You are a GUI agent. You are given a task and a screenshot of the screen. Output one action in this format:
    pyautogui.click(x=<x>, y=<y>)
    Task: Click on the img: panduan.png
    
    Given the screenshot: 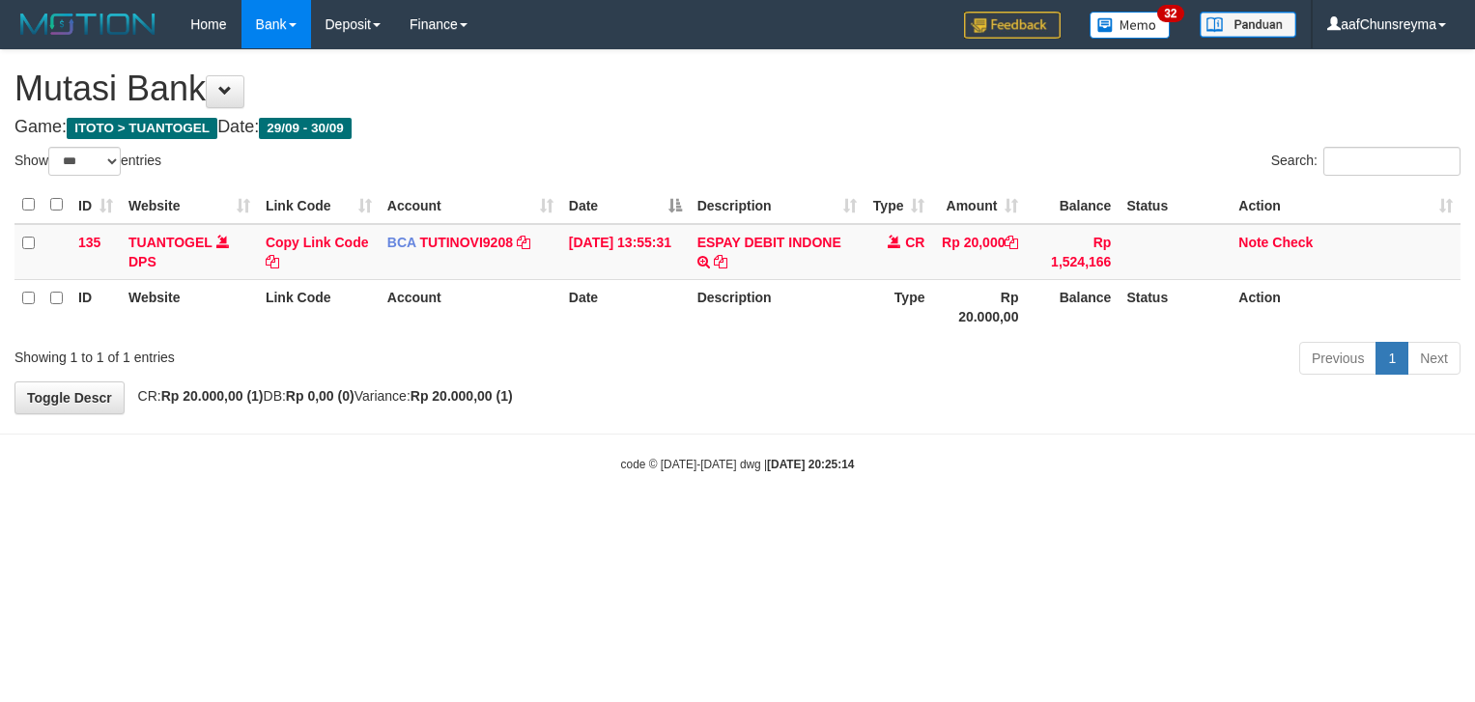 What is the action you would take?
    pyautogui.click(x=1248, y=24)
    